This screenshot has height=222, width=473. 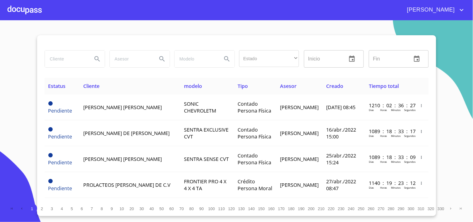 I want to click on button: 30, so click(x=142, y=209).